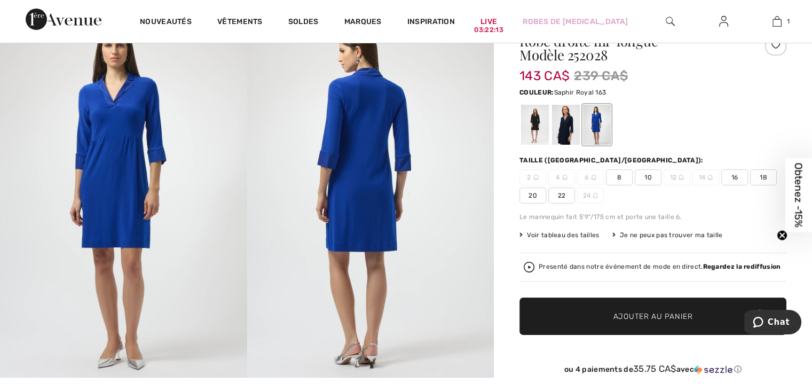 This screenshot has height=390, width=812. Describe the element at coordinates (788, 21) in the screenshot. I see `span: 1` at that location.